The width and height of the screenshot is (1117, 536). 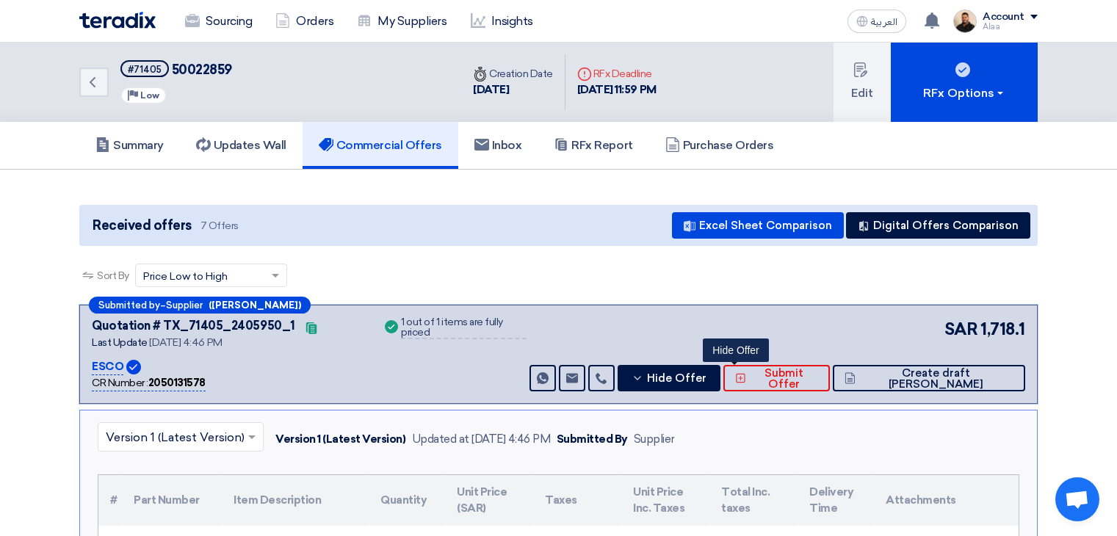 I want to click on div: Supplier, so click(x=654, y=439).